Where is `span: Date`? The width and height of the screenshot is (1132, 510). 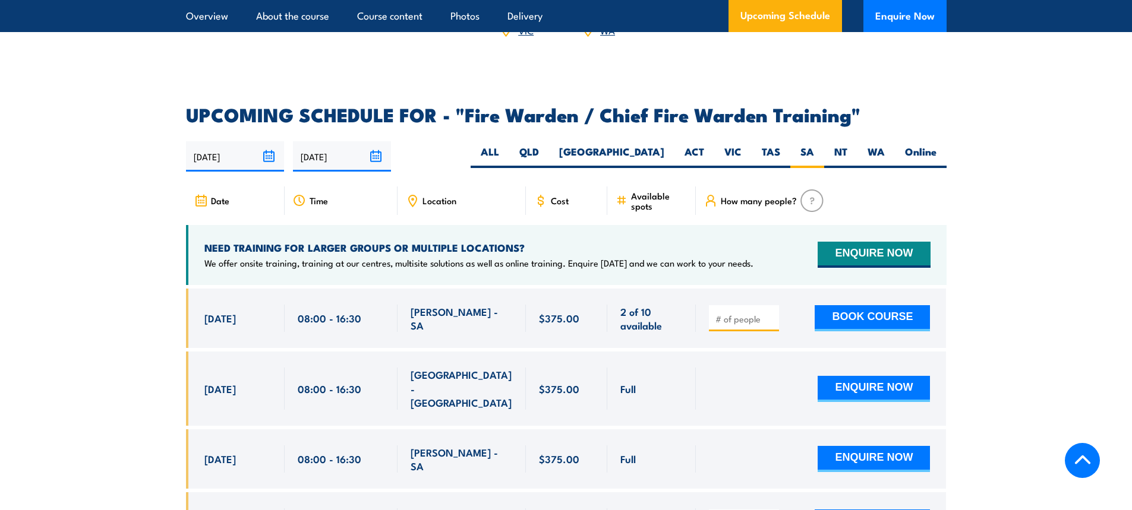 span: Date is located at coordinates (220, 200).